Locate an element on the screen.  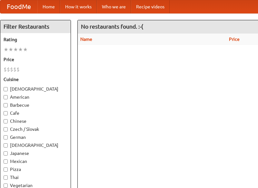
h5: Rating is located at coordinates (35, 40).